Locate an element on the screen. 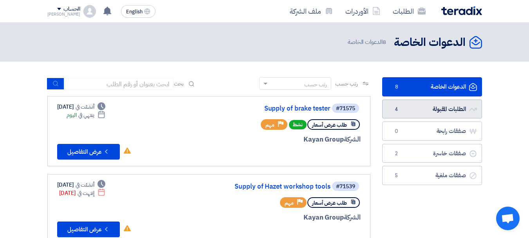  div: الحساب is located at coordinates (72, 9).